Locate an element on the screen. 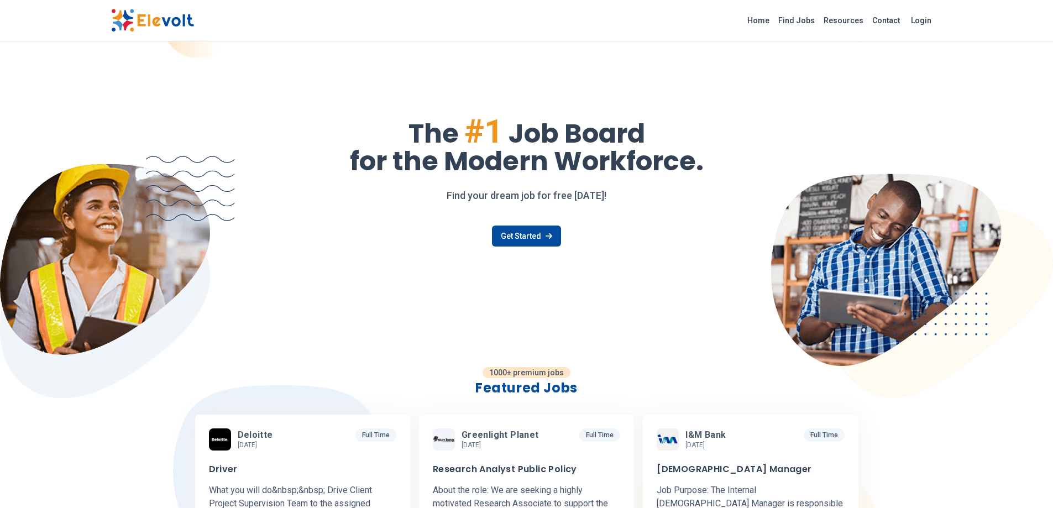 The height and width of the screenshot is (508, 1053). a: Find Jobs is located at coordinates (797, 20).